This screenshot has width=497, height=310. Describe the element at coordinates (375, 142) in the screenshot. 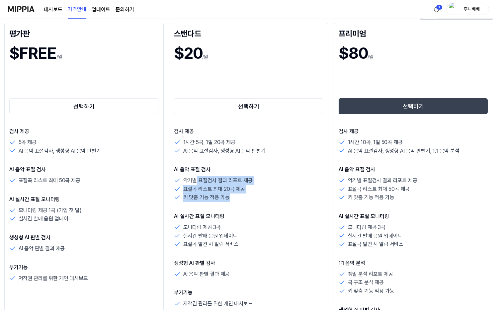

I see `p: 1시간 10곡, 1일 50곡 제공` at that location.